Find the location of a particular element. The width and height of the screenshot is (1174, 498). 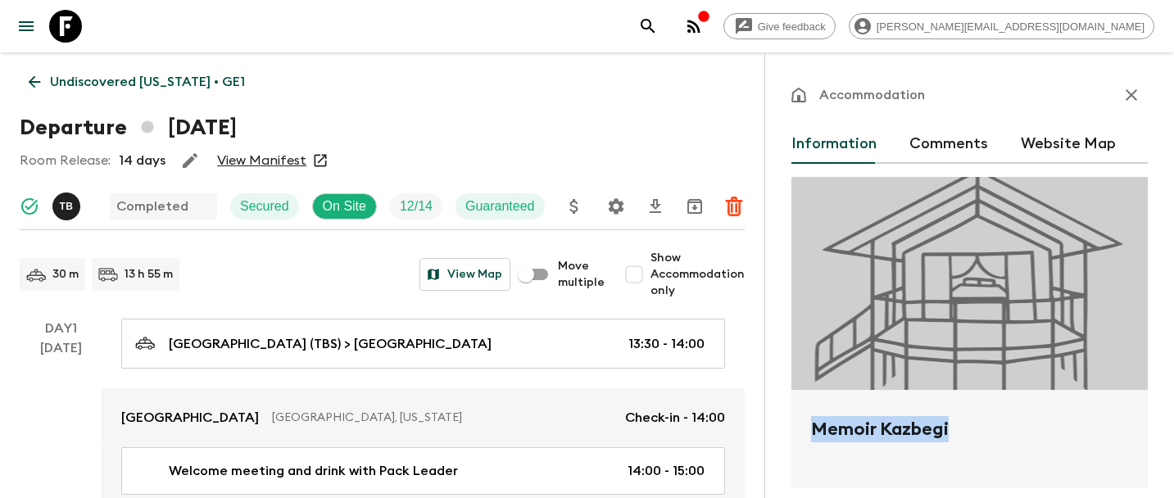

button: Settings is located at coordinates (616, 206).